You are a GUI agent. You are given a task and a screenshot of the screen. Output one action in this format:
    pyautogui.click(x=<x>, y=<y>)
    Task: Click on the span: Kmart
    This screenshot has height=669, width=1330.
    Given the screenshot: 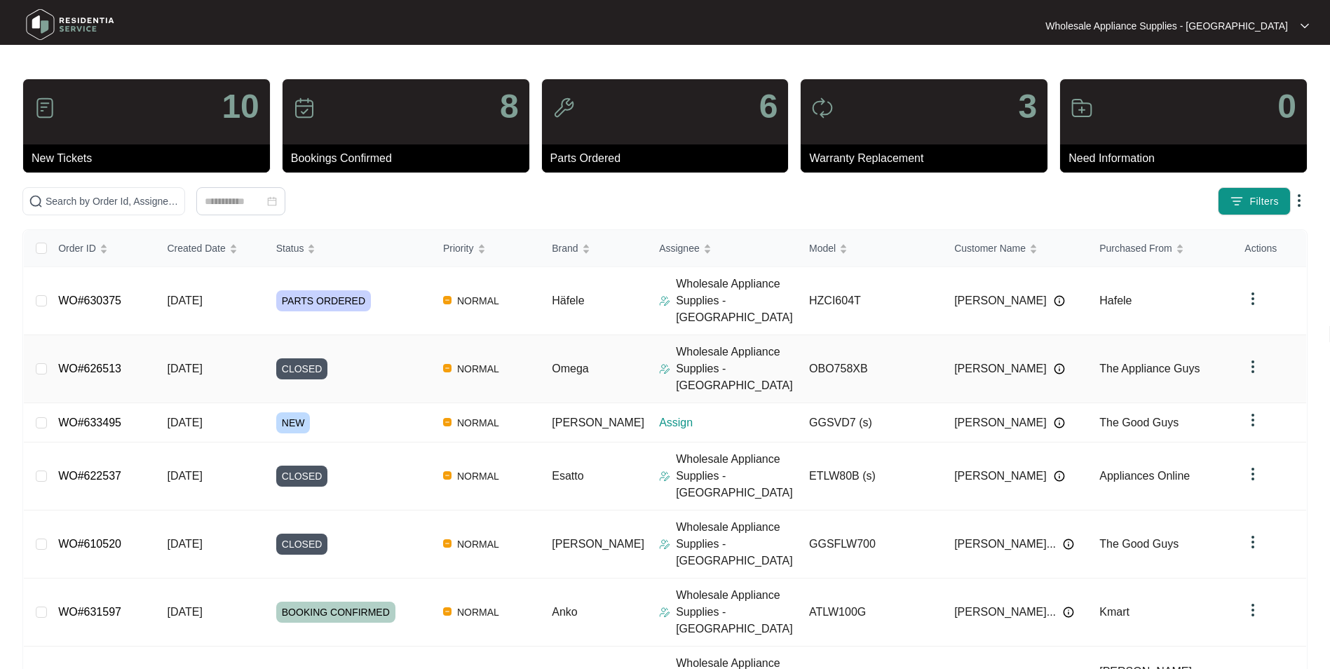 What is the action you would take?
    pyautogui.click(x=1114, y=611)
    